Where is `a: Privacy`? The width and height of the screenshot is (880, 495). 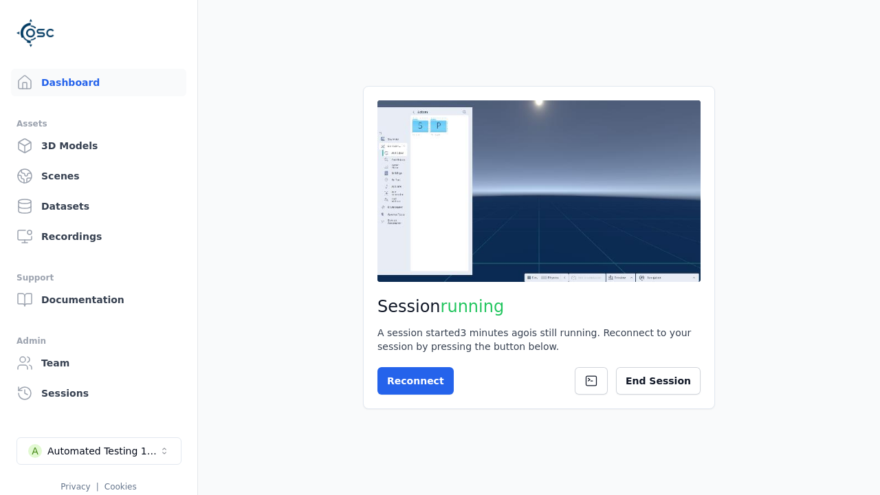
a: Privacy is located at coordinates (75, 487).